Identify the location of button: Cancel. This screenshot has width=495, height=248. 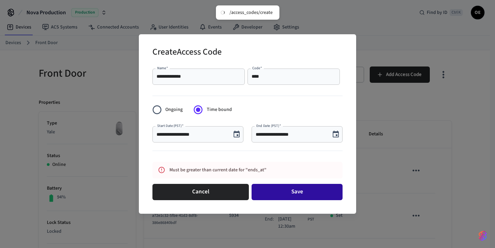
(200, 192).